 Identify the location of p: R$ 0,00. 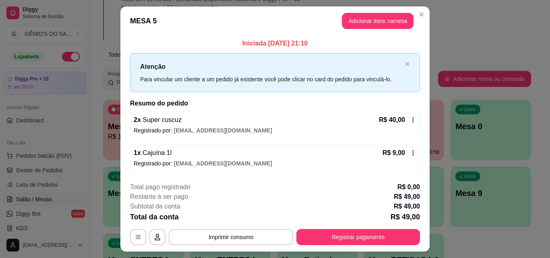
(408, 187).